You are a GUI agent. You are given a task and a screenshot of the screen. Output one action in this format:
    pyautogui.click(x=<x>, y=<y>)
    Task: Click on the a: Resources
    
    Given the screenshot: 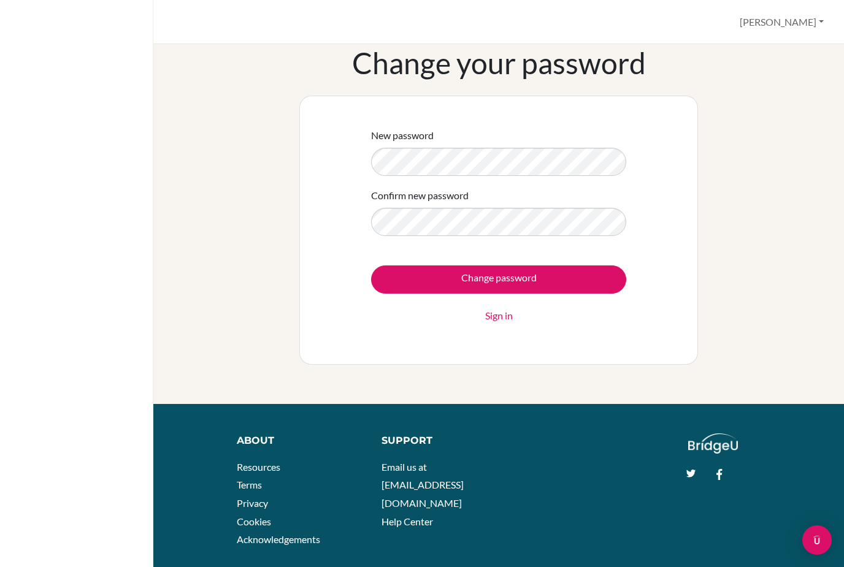 What is the action you would take?
    pyautogui.click(x=258, y=467)
    